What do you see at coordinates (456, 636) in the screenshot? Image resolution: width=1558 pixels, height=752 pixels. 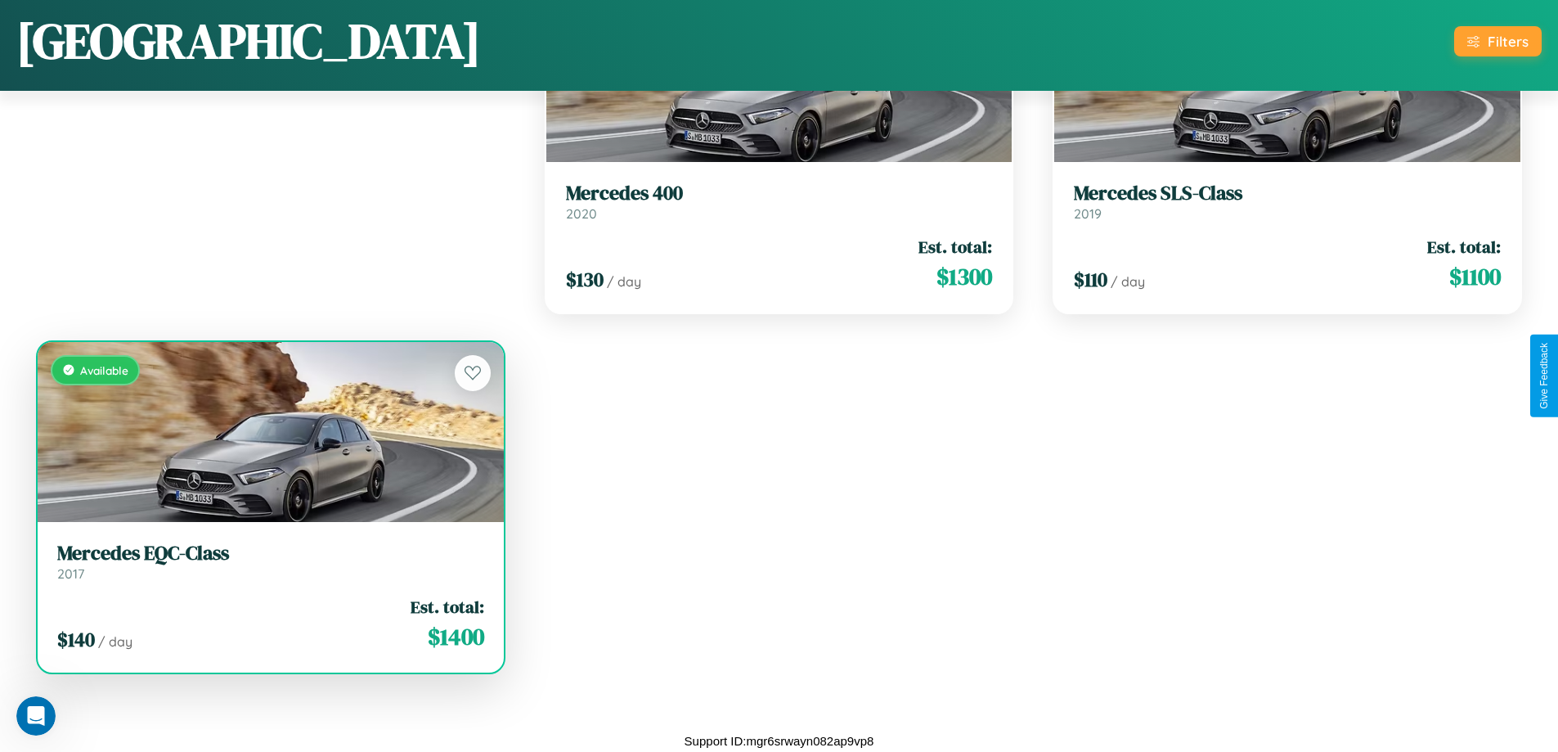 I see `span: $ 1400` at bounding box center [456, 636].